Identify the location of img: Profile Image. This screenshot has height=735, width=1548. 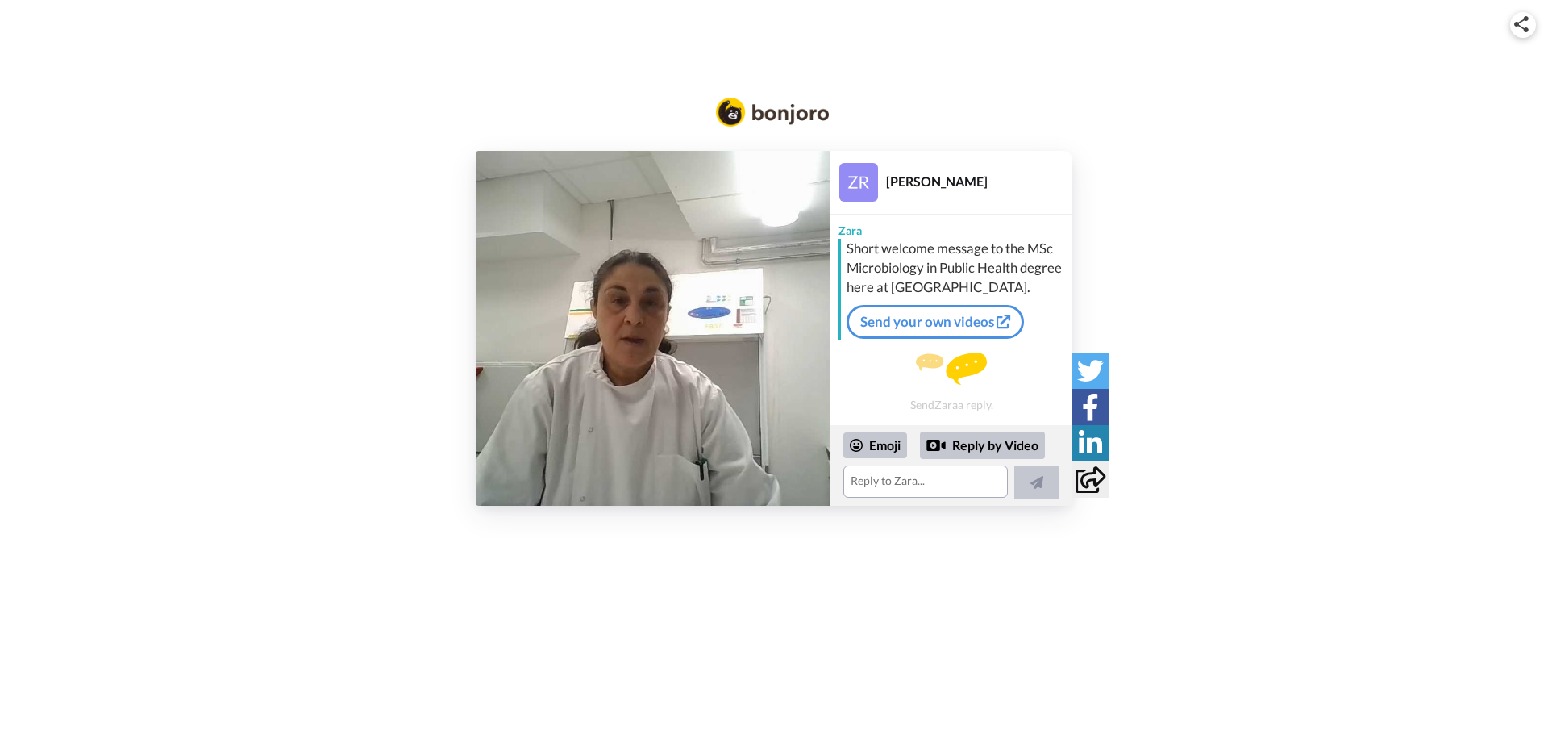
(859, 182).